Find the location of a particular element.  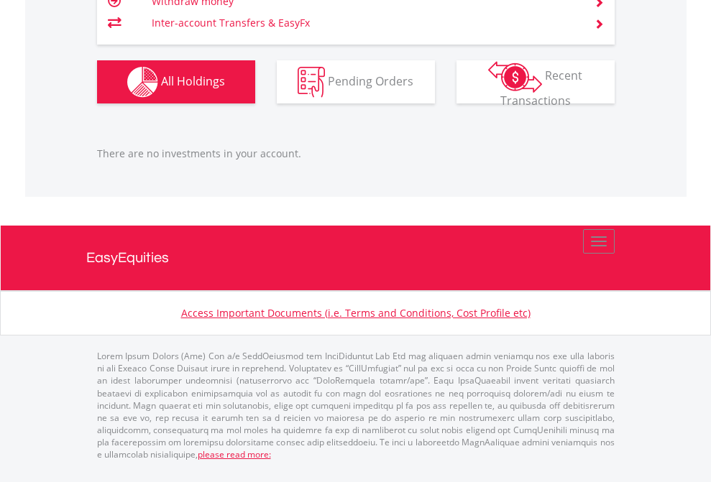

button: Recent Transactions is located at coordinates (535, 82).